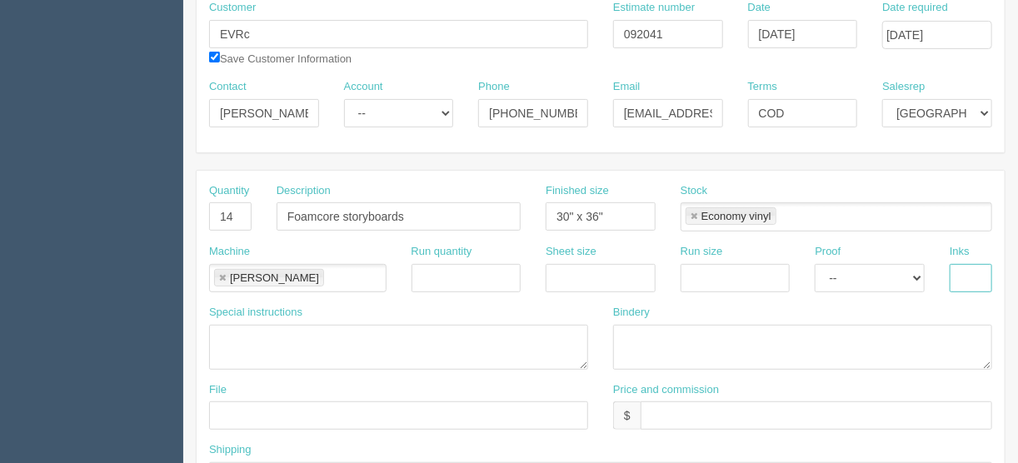  Describe the element at coordinates (626, 87) in the screenshot. I see `label: Email` at that location.